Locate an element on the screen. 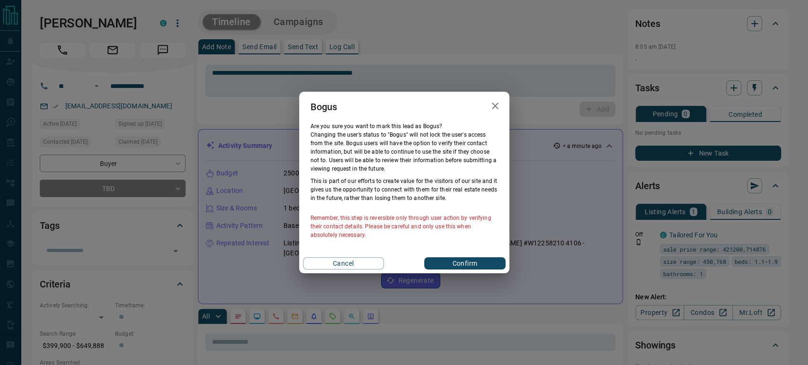 The width and height of the screenshot is (808, 365). p: Are you sure you want to mark this lead as Bogus ? is located at coordinates (404, 126).